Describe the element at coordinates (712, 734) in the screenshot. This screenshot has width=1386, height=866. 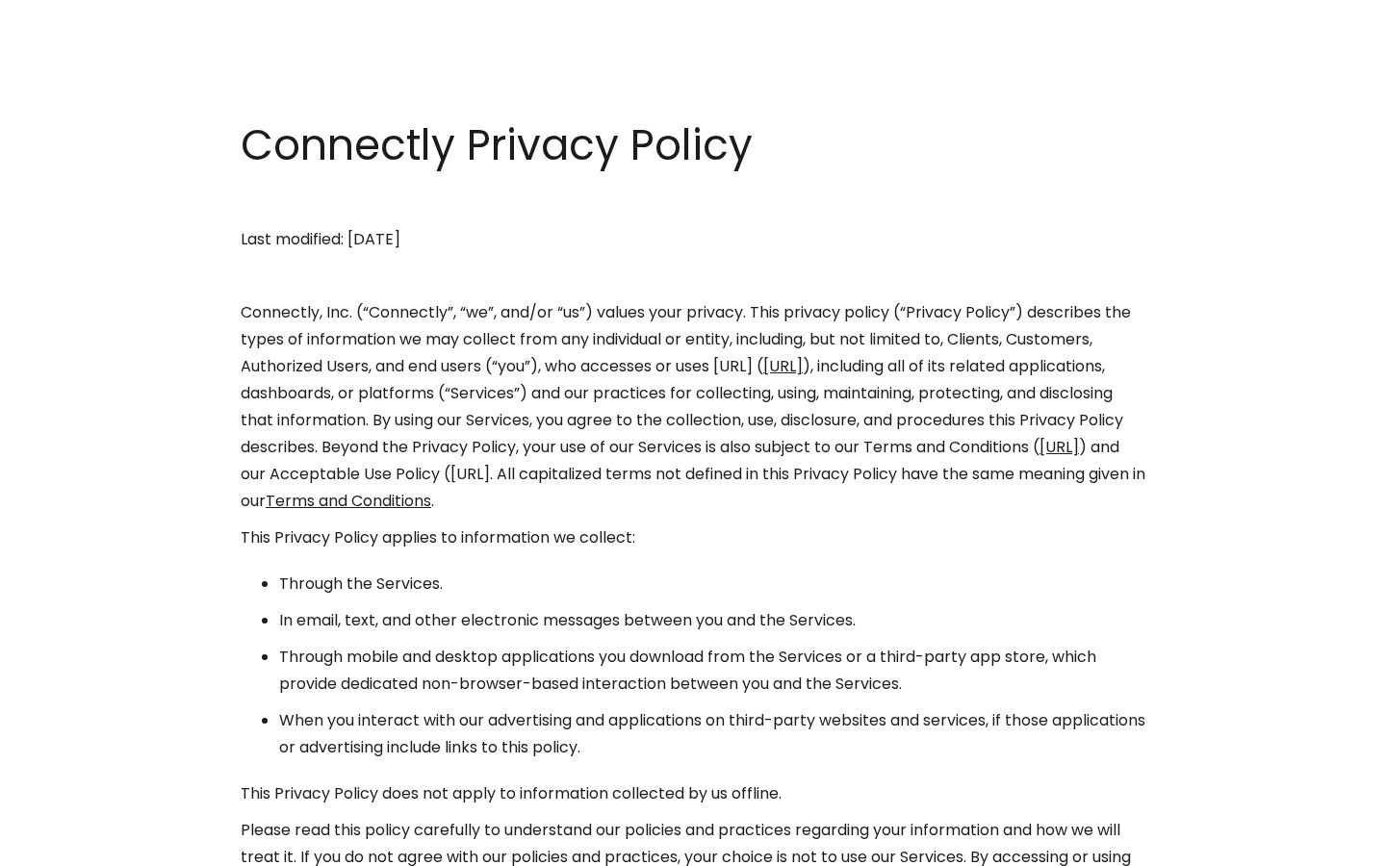
I see `li: When you interact with our advertising and applications on third-party websites and services, if ...` at that location.